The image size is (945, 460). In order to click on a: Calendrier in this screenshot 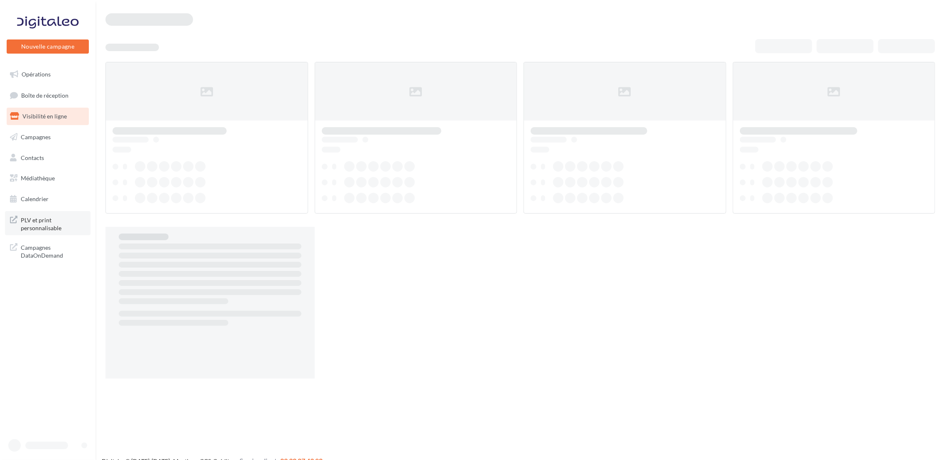, I will do `click(48, 199)`.